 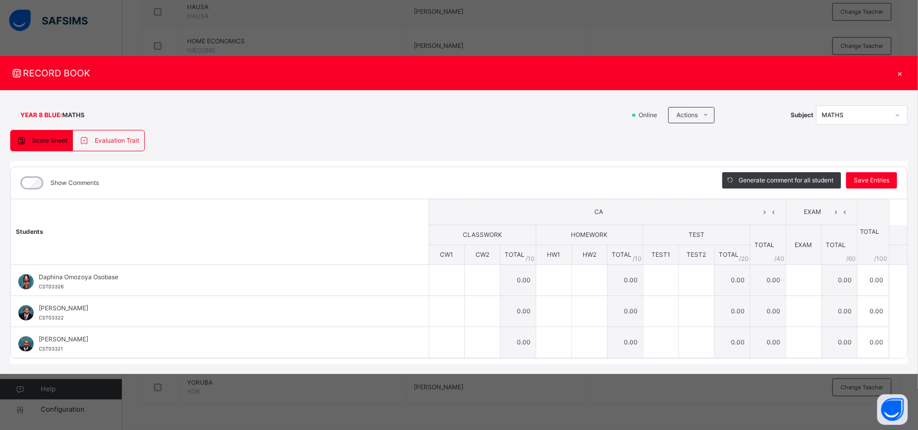 I want to click on span: Online, so click(x=651, y=115).